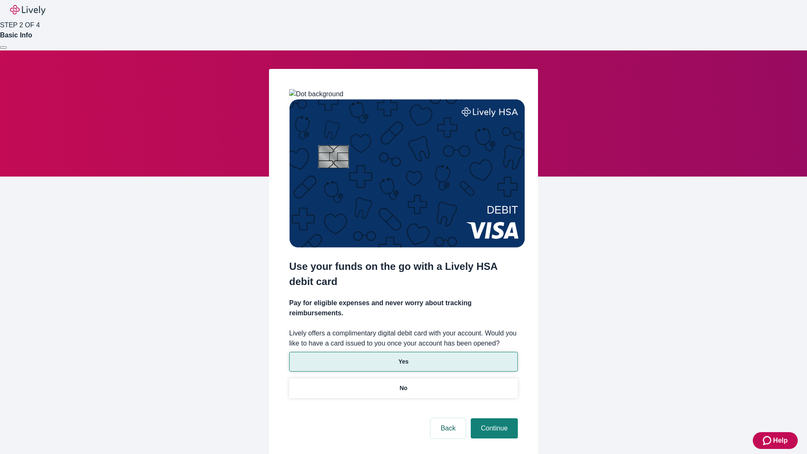  What do you see at coordinates (448, 428) in the screenshot?
I see `button: Back` at bounding box center [448, 428].